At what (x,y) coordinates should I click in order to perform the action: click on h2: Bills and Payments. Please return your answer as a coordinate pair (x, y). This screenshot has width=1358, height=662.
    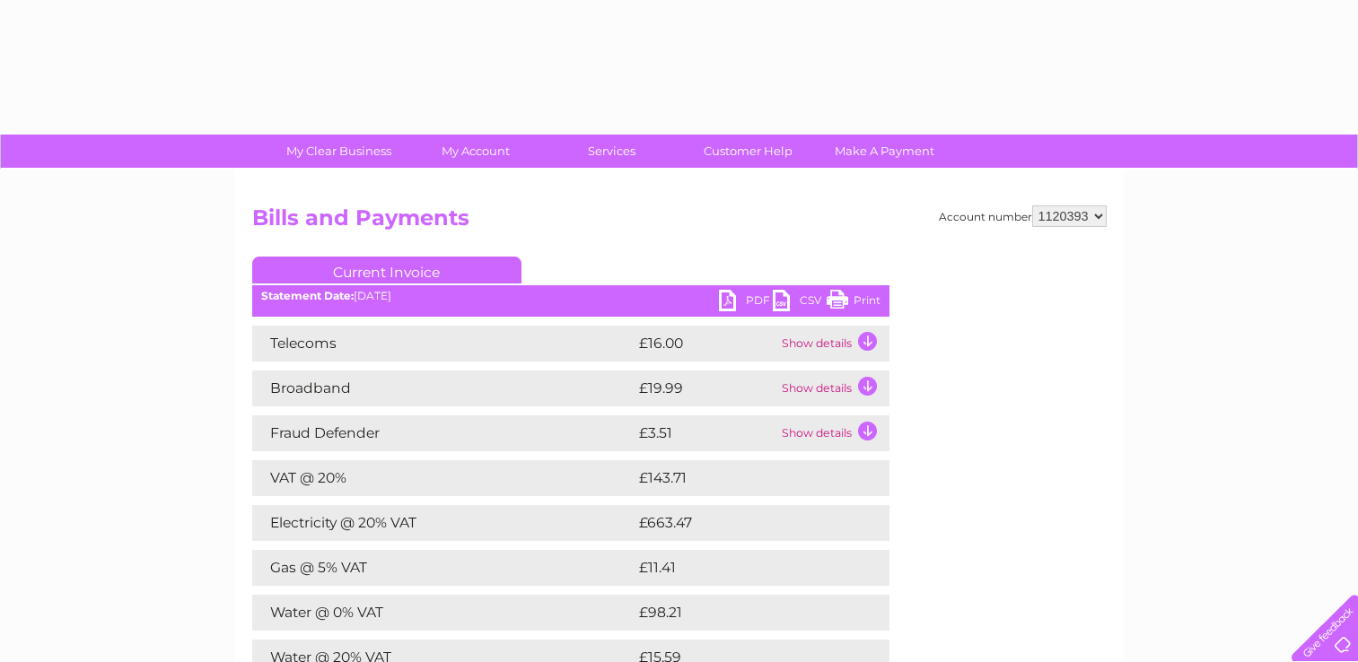
    Looking at the image, I should click on (679, 223).